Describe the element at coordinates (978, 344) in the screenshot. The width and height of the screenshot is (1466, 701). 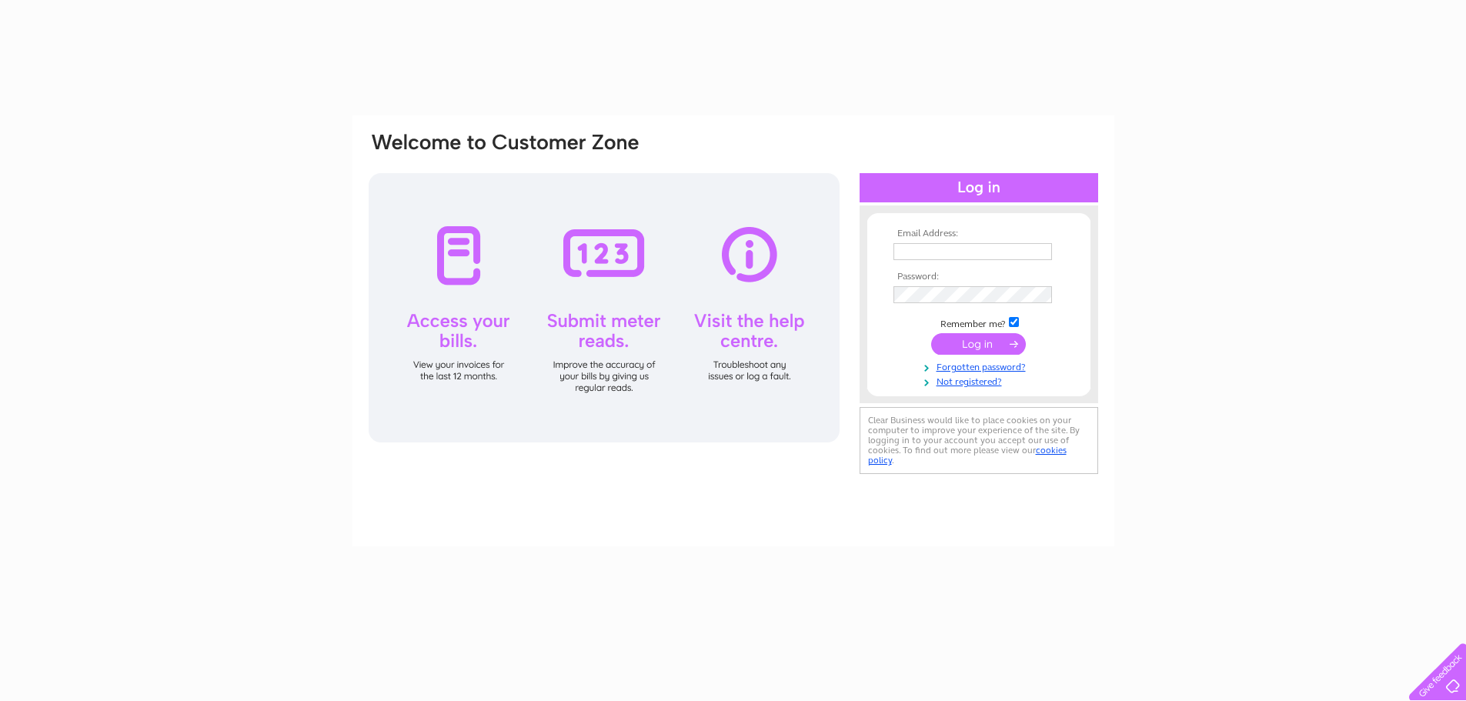
I see `input: Submit` at that location.